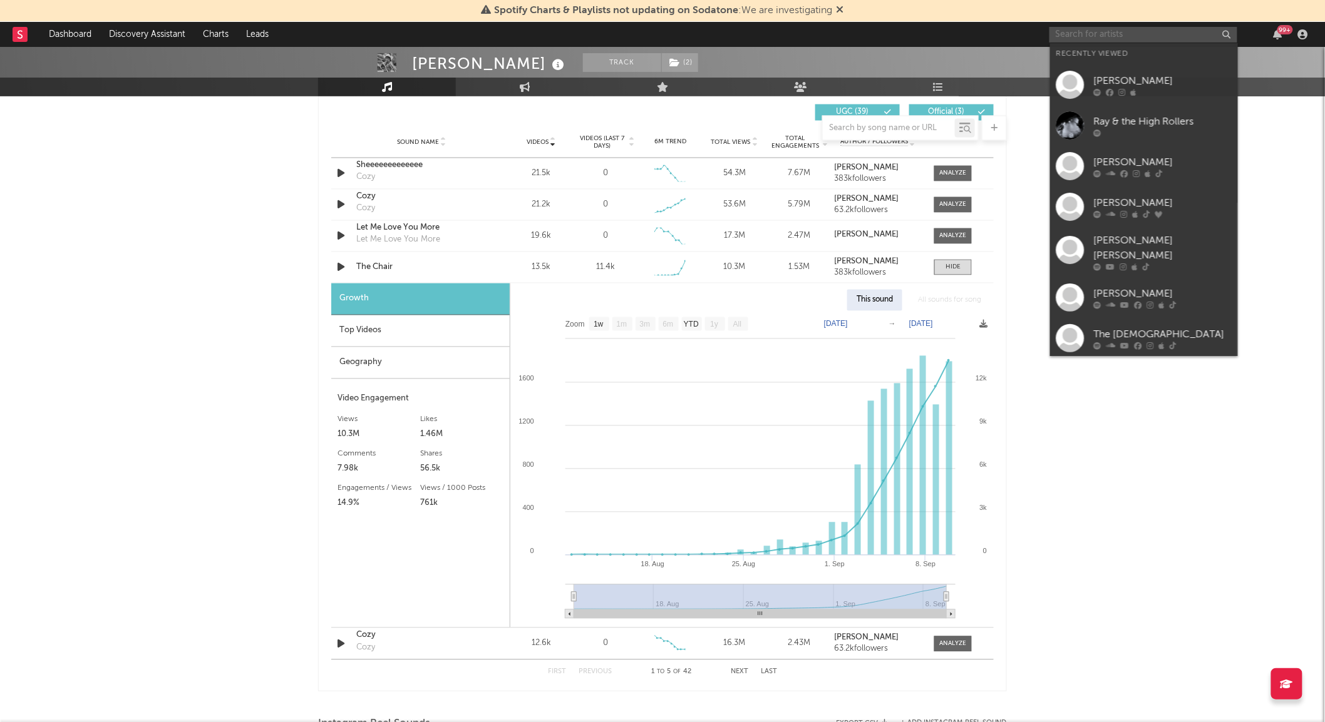  I want to click on text: 1600, so click(527, 379).